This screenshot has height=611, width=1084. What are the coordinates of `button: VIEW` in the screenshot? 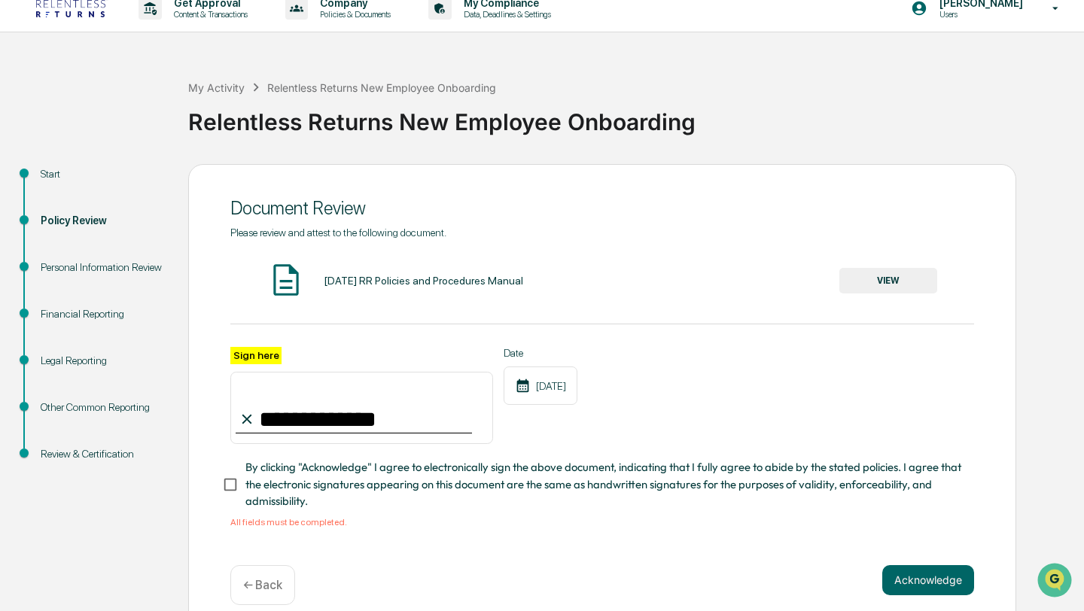 It's located at (888, 281).